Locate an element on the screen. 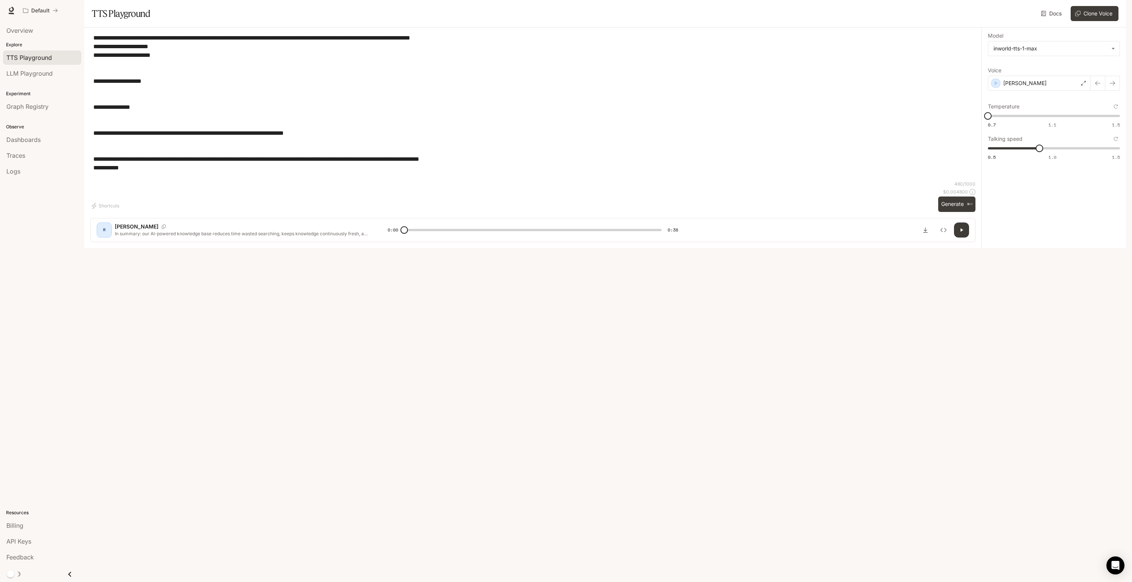 The width and height of the screenshot is (1132, 582). p: Talking speed is located at coordinates (1005, 139).